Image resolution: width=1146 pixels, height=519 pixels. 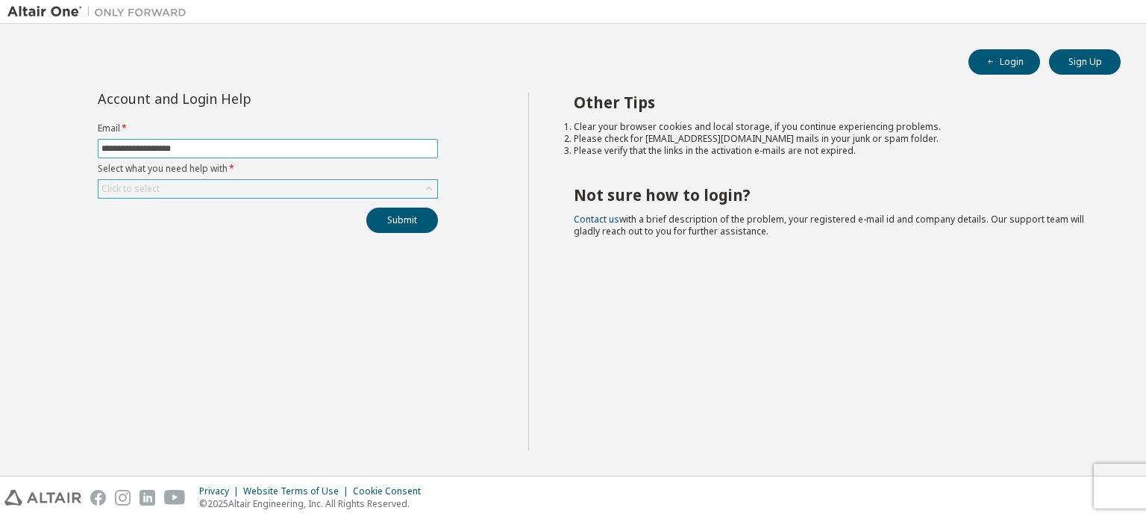 What do you see at coordinates (268, 169) in the screenshot?
I see `label: Select what you need help with` at bounding box center [268, 169].